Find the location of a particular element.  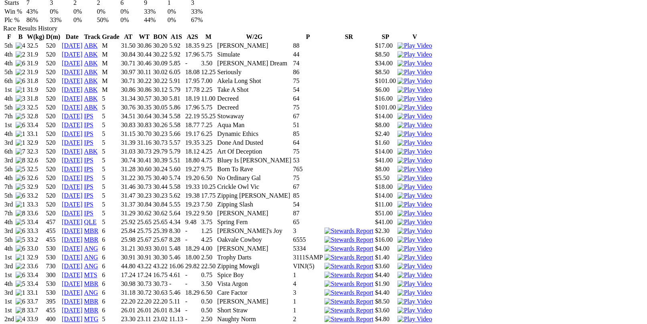

td: 17.96 is located at coordinates (192, 55).